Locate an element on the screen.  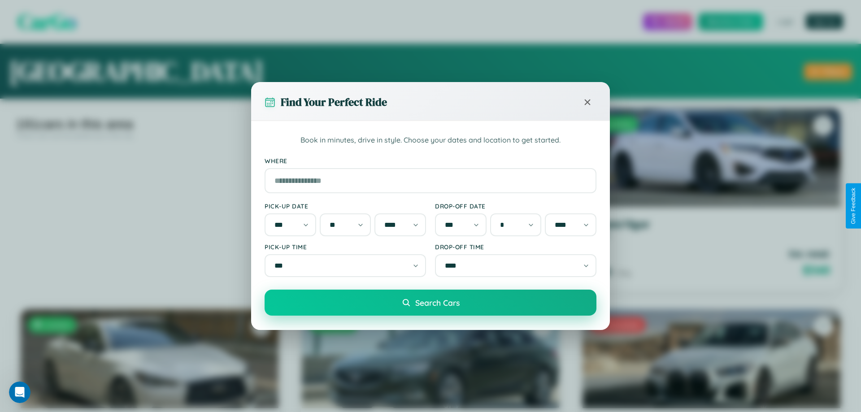
label: Drop-off Time is located at coordinates (516, 247).